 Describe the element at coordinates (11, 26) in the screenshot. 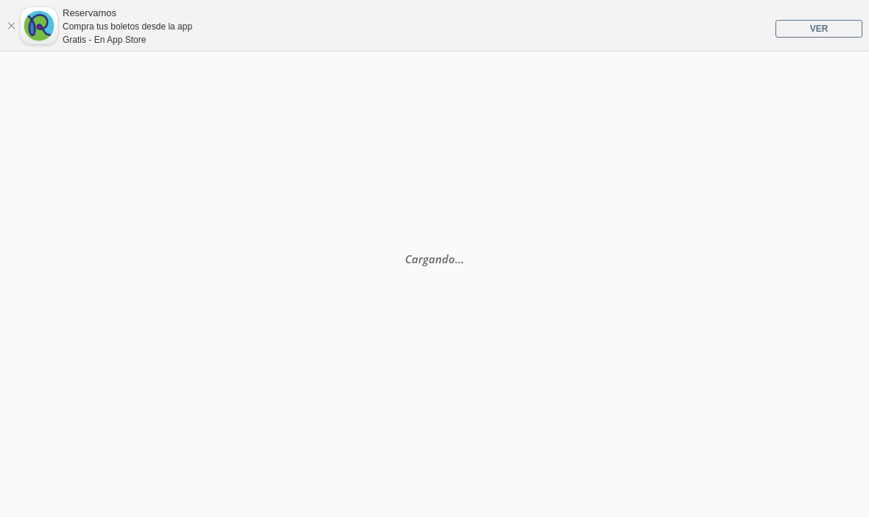

I see `a: Cerrar` at that location.